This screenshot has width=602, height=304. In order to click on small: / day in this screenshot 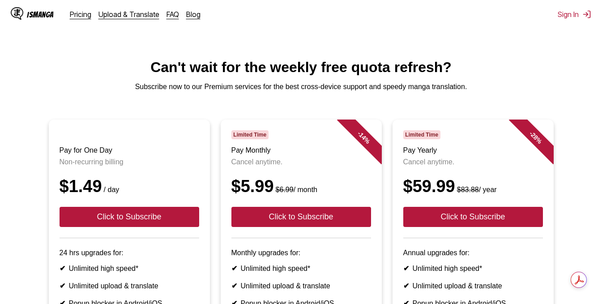, I will do `click(111, 189)`.